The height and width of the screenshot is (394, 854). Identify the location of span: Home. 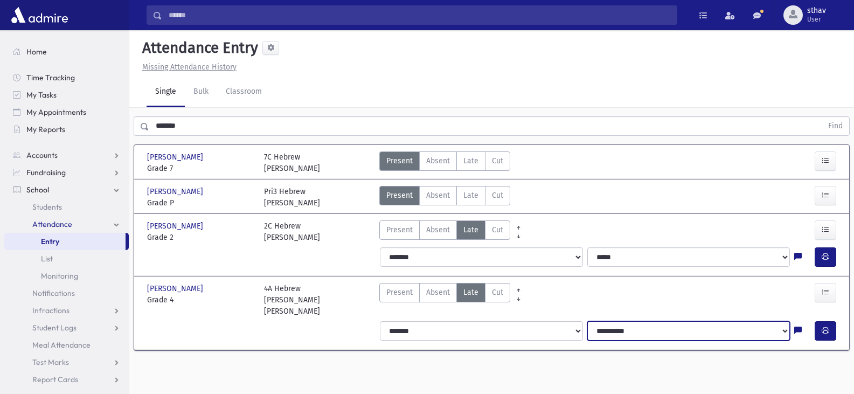
(37, 52).